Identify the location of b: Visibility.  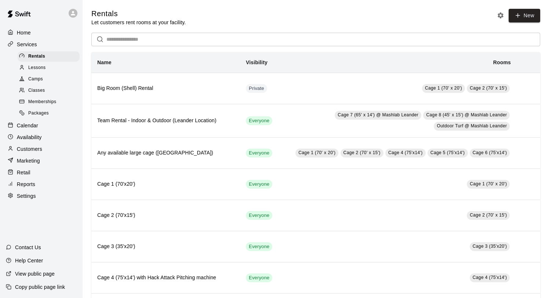
(256, 62).